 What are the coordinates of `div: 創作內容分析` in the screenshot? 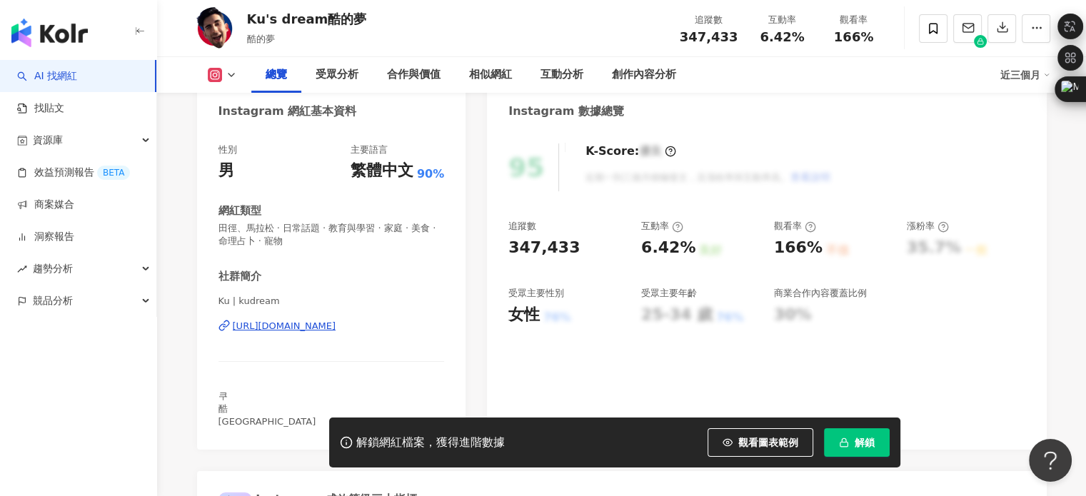 It's located at (644, 75).